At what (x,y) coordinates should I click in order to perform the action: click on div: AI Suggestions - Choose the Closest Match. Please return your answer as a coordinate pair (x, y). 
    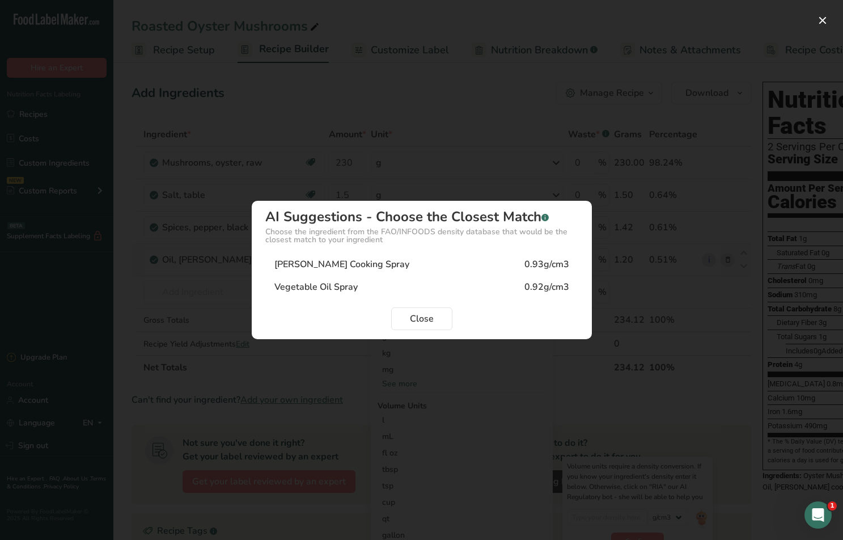
    Looking at the image, I should click on (422, 216).